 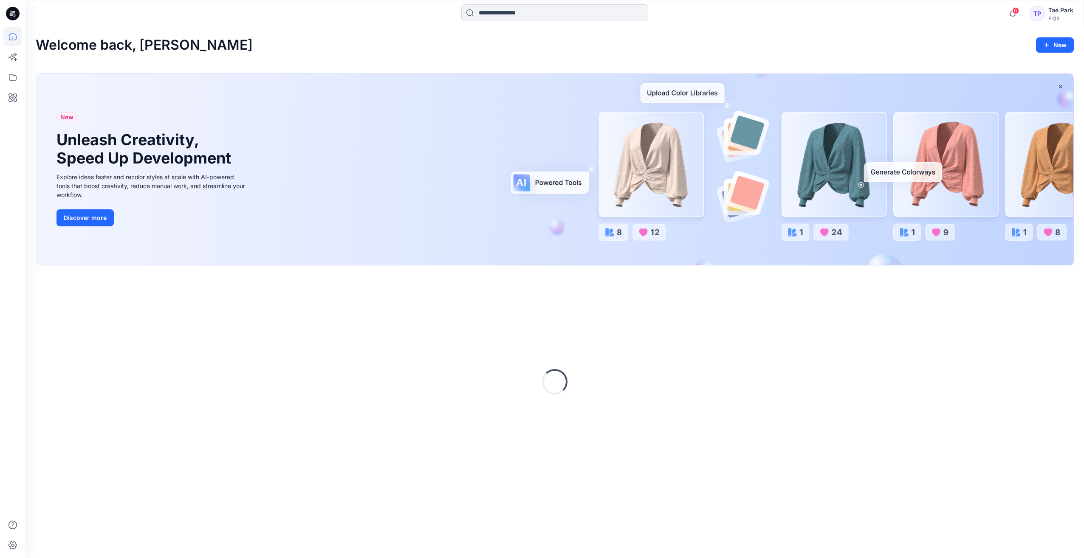 I want to click on div: Explore ideas faster and recolor styles at scale with AI-powered tools that boost creativity, red..., so click(x=152, y=186).